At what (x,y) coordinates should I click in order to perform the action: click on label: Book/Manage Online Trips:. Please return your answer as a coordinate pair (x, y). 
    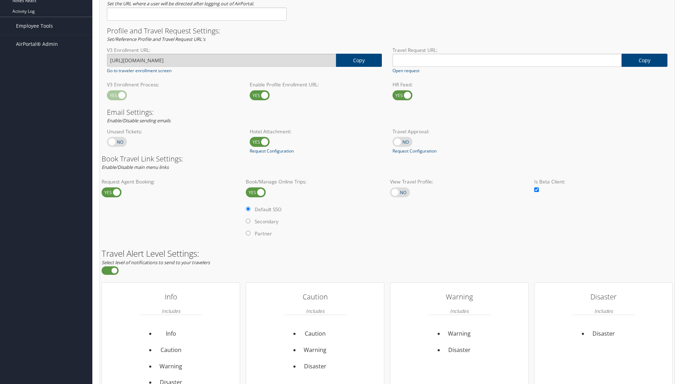
    Looking at the image, I should click on (315, 181).